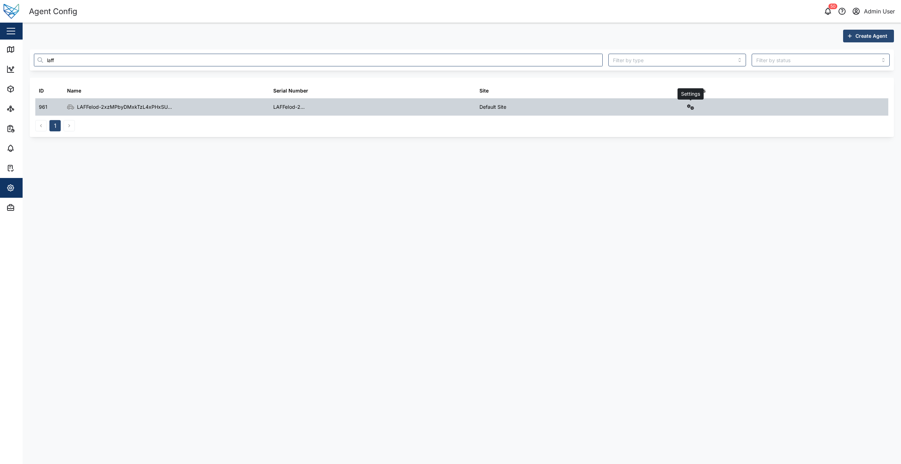 This screenshot has height=464, width=901. What do you see at coordinates (872, 36) in the screenshot?
I see `span: Create Agent` at bounding box center [872, 36].